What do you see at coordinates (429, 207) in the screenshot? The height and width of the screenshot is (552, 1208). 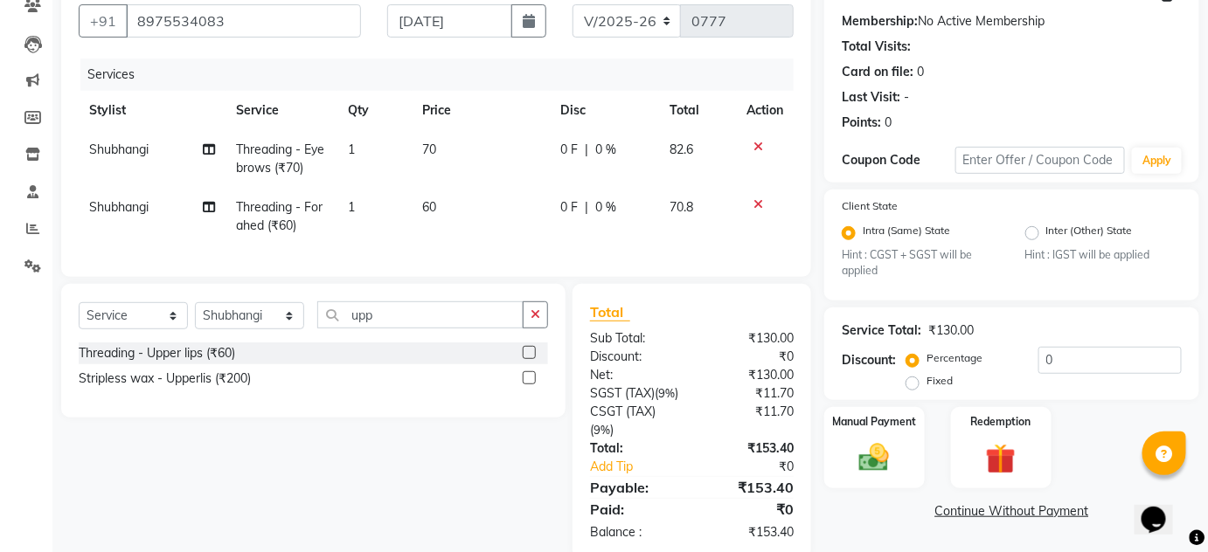 I see `span: 60` at bounding box center [429, 207].